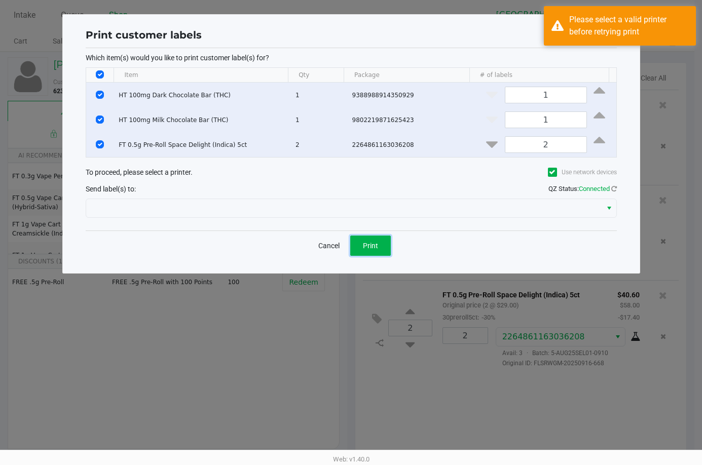  I want to click on button: Print, so click(370, 246).